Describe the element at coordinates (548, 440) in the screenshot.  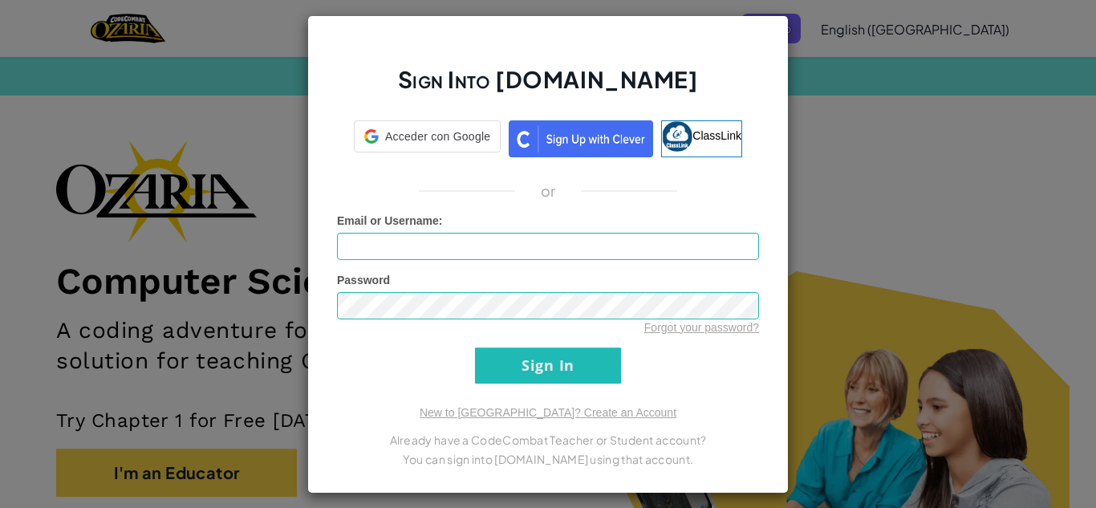
I see `p: Already have a CodeCombat Teacher or Student account?` at that location.